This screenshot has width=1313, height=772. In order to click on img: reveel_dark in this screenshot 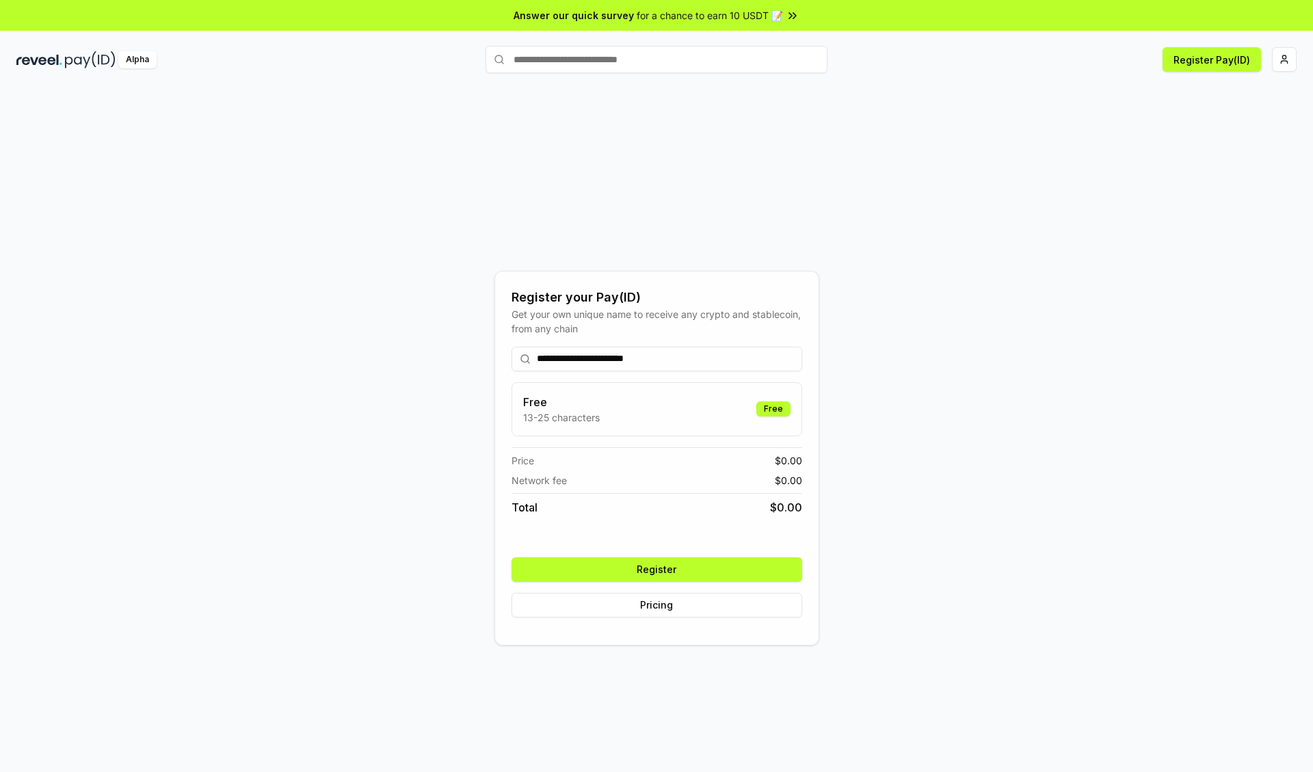, I will do `click(39, 59)`.